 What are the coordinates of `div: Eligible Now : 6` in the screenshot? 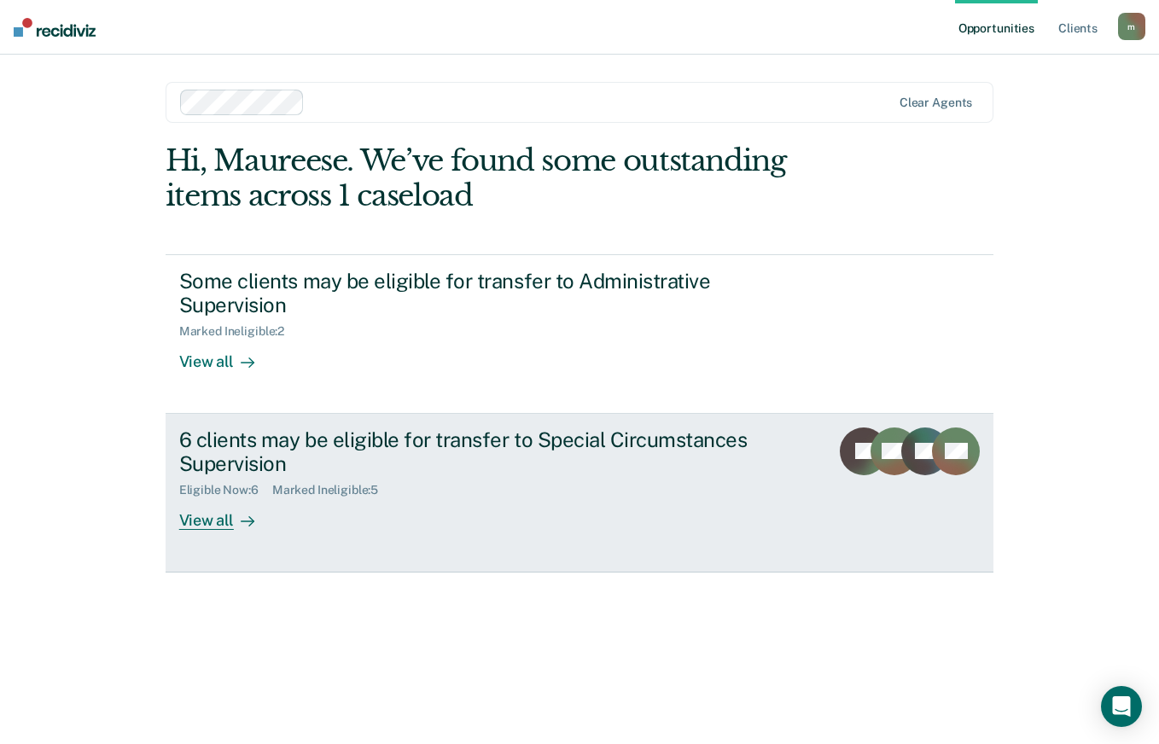 It's located at (225, 490).